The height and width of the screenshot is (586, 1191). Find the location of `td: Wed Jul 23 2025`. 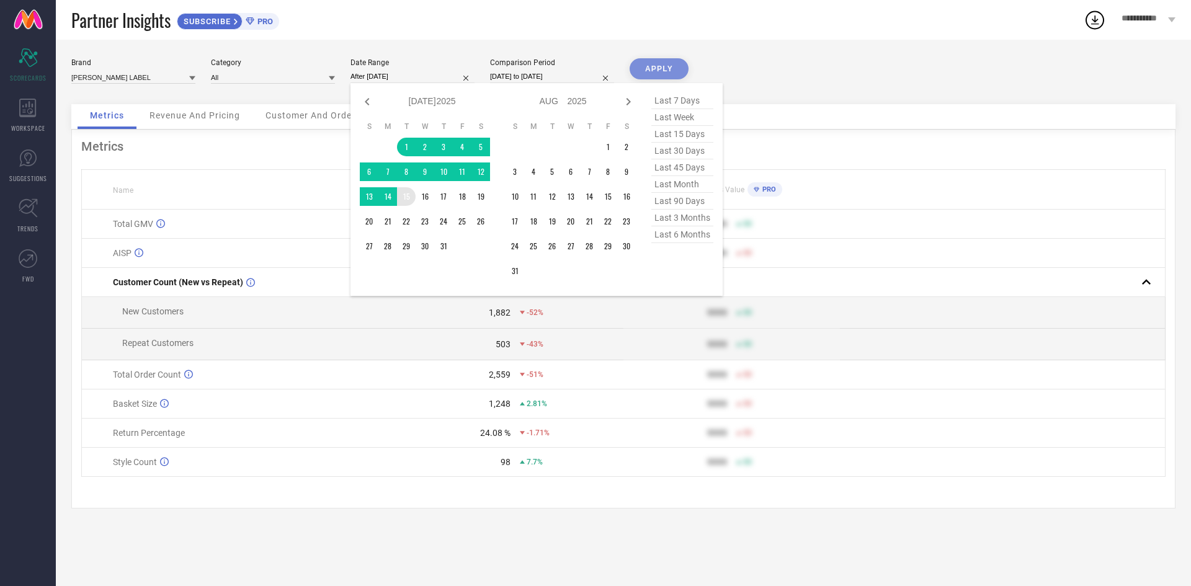

td: Wed Jul 23 2025 is located at coordinates (425, 221).